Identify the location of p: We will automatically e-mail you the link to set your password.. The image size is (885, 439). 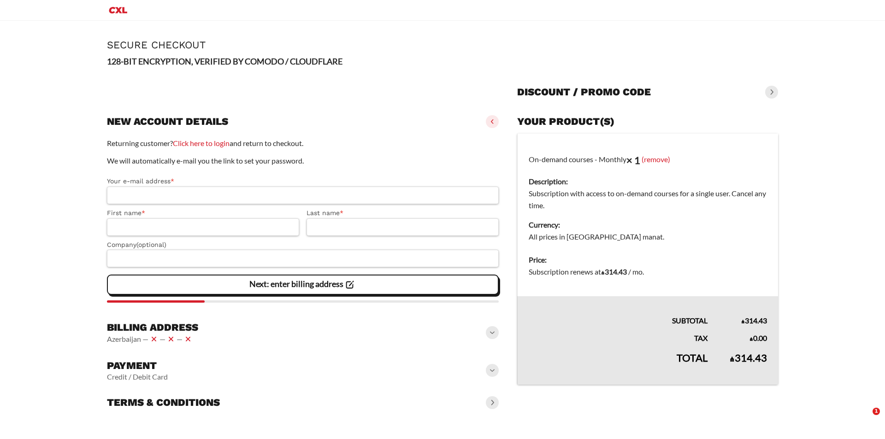
(303, 161).